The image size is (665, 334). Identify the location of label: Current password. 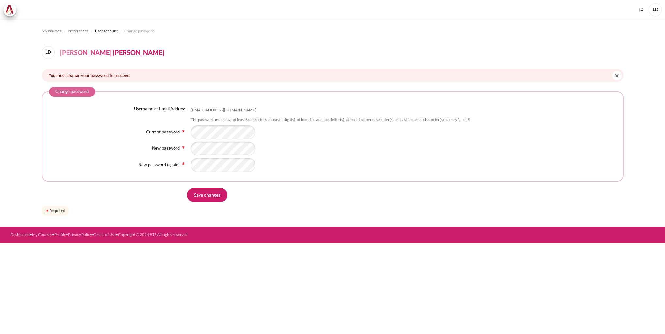
(163, 132).